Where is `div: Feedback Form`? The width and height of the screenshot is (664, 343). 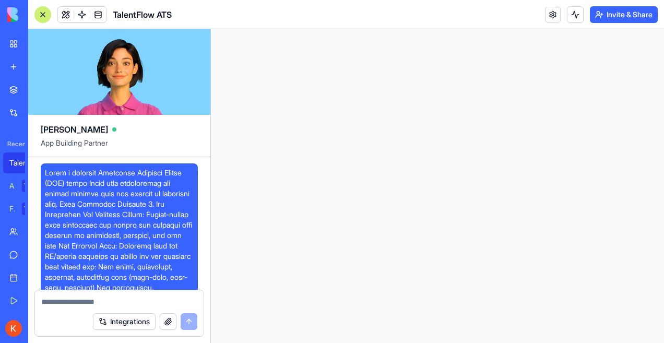 div: Feedback Form is located at coordinates (12, 209).